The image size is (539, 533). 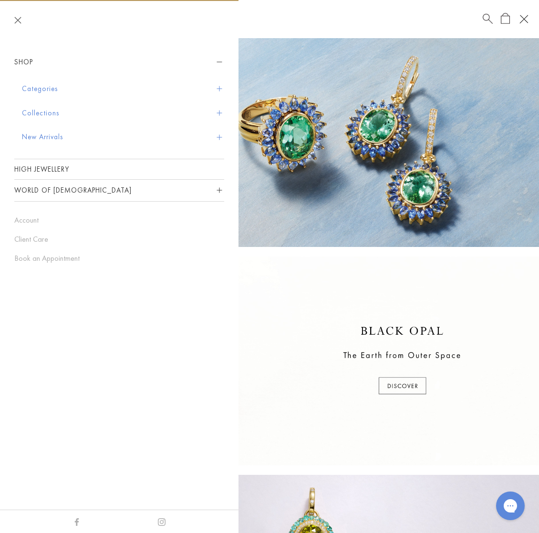 I want to click on button: Categories, so click(x=123, y=89).